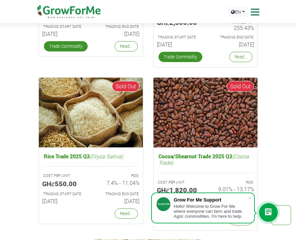 This screenshot has height=240, width=296. Describe the element at coordinates (179, 190) in the screenshot. I see `h5: GHȼ1,820.00` at that location.